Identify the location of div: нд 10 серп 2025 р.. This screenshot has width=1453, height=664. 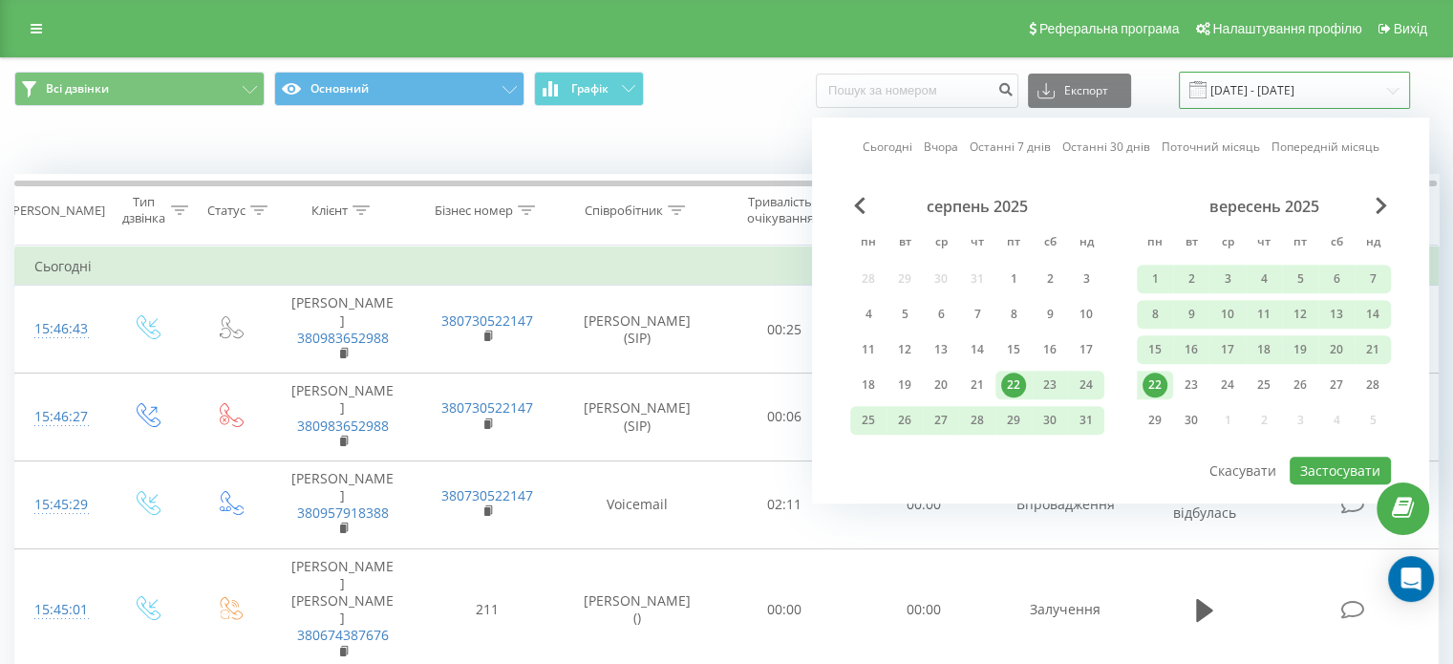
(1086, 314).